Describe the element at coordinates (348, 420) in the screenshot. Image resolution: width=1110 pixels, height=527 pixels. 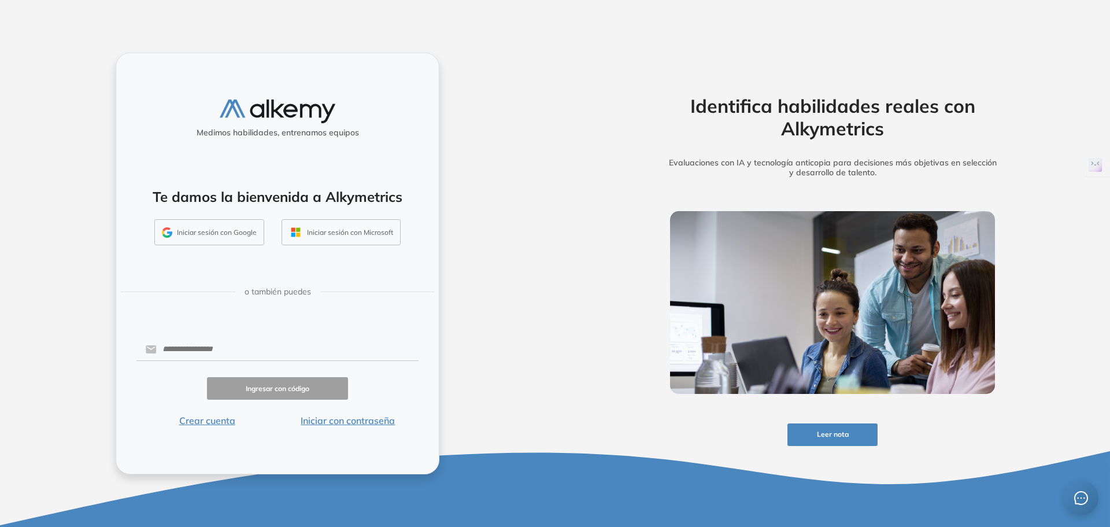
I see `button: Iniciar con contraseña` at that location.